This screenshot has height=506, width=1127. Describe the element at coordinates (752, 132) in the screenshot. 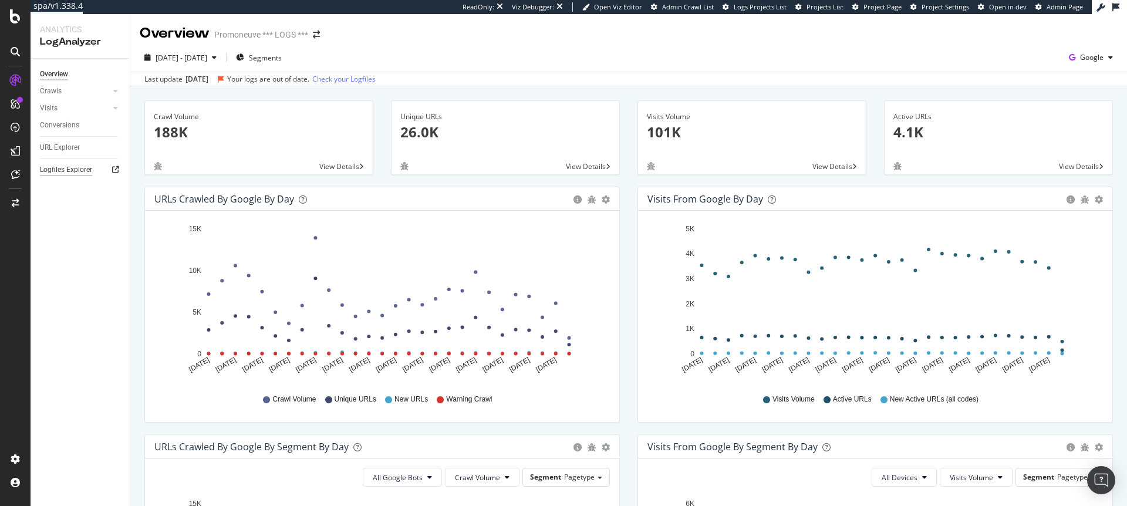

I see `p: 101K` at that location.